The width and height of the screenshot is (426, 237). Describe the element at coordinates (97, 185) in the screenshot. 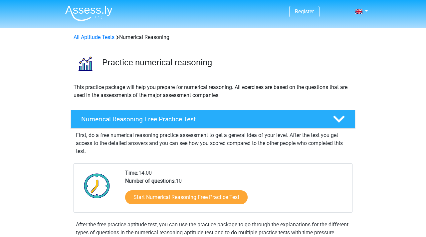

I see `img: Clock` at that location.